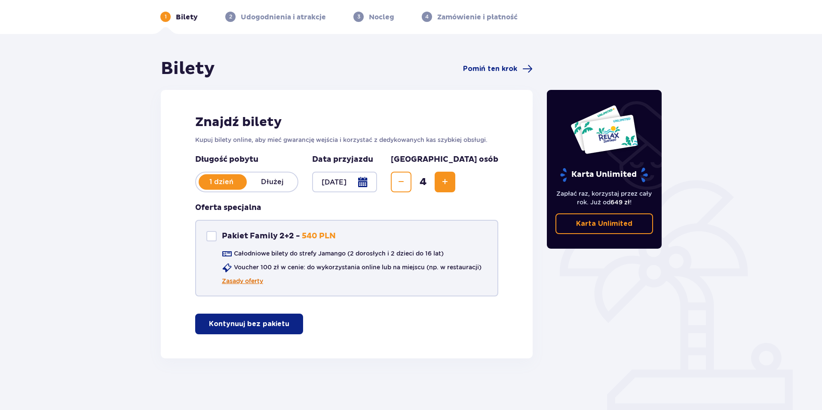  I want to click on a: Karta Unlimited, so click(604, 224).